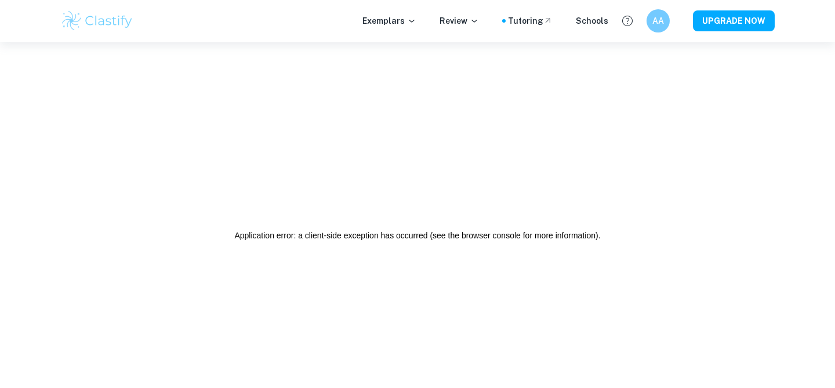 The width and height of the screenshot is (835, 388). Describe the element at coordinates (658, 21) in the screenshot. I see `button: AA` at that location.